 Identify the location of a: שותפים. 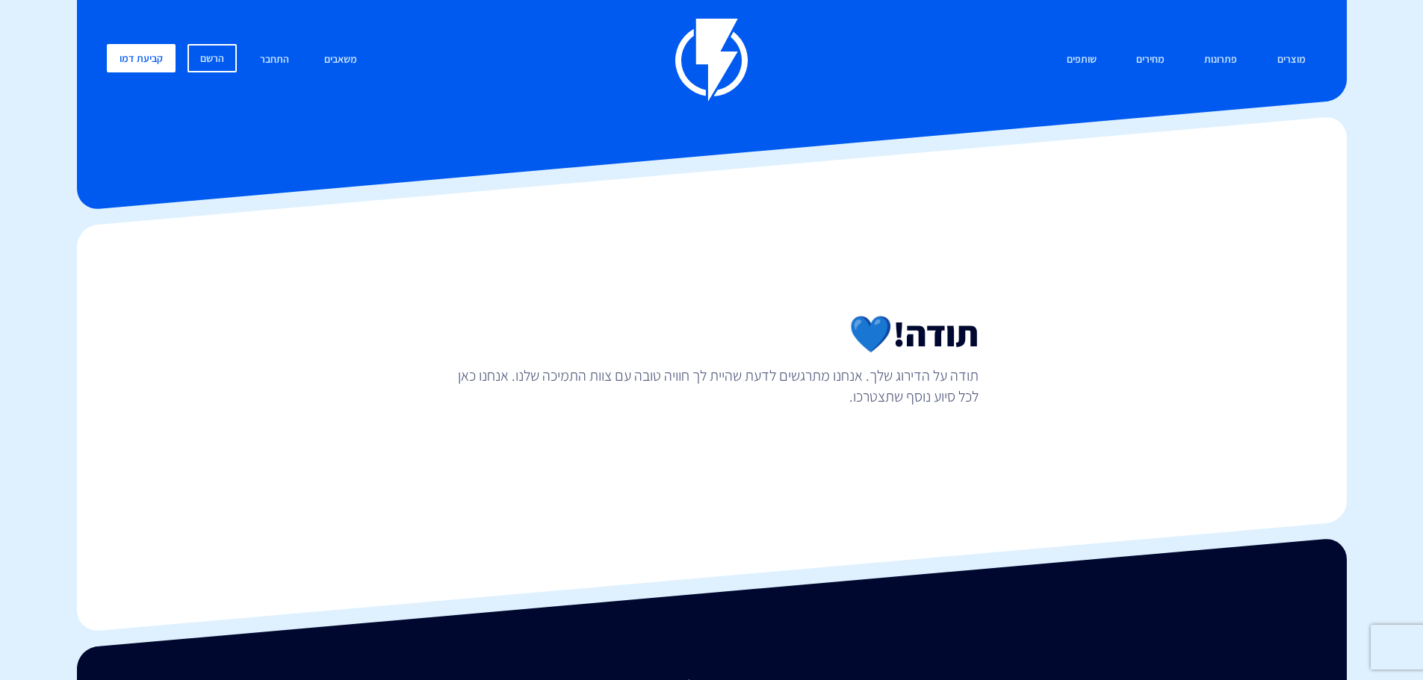
(1081, 60).